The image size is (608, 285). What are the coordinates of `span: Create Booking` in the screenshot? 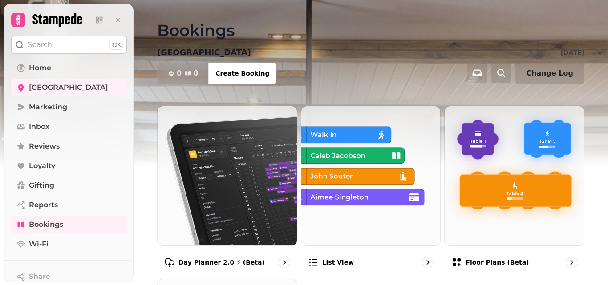 It's located at (242, 73).